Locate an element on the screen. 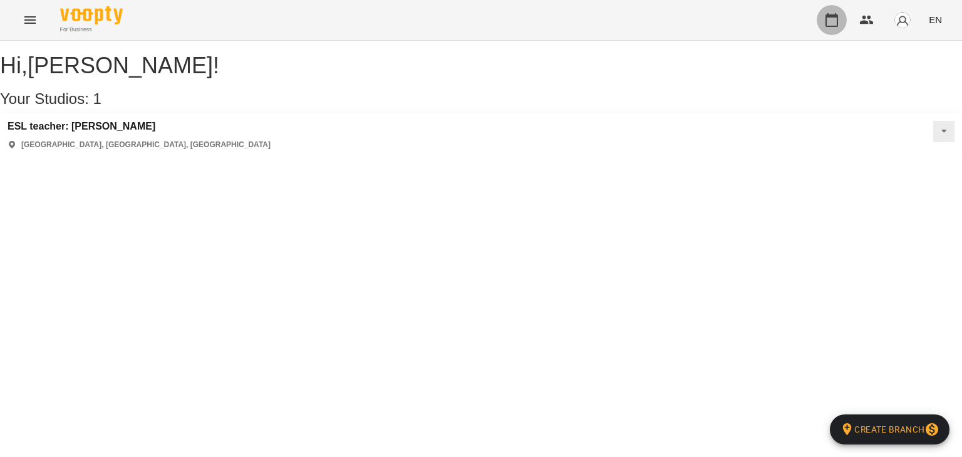 This screenshot has height=457, width=962. span: 1 is located at coordinates (97, 98).